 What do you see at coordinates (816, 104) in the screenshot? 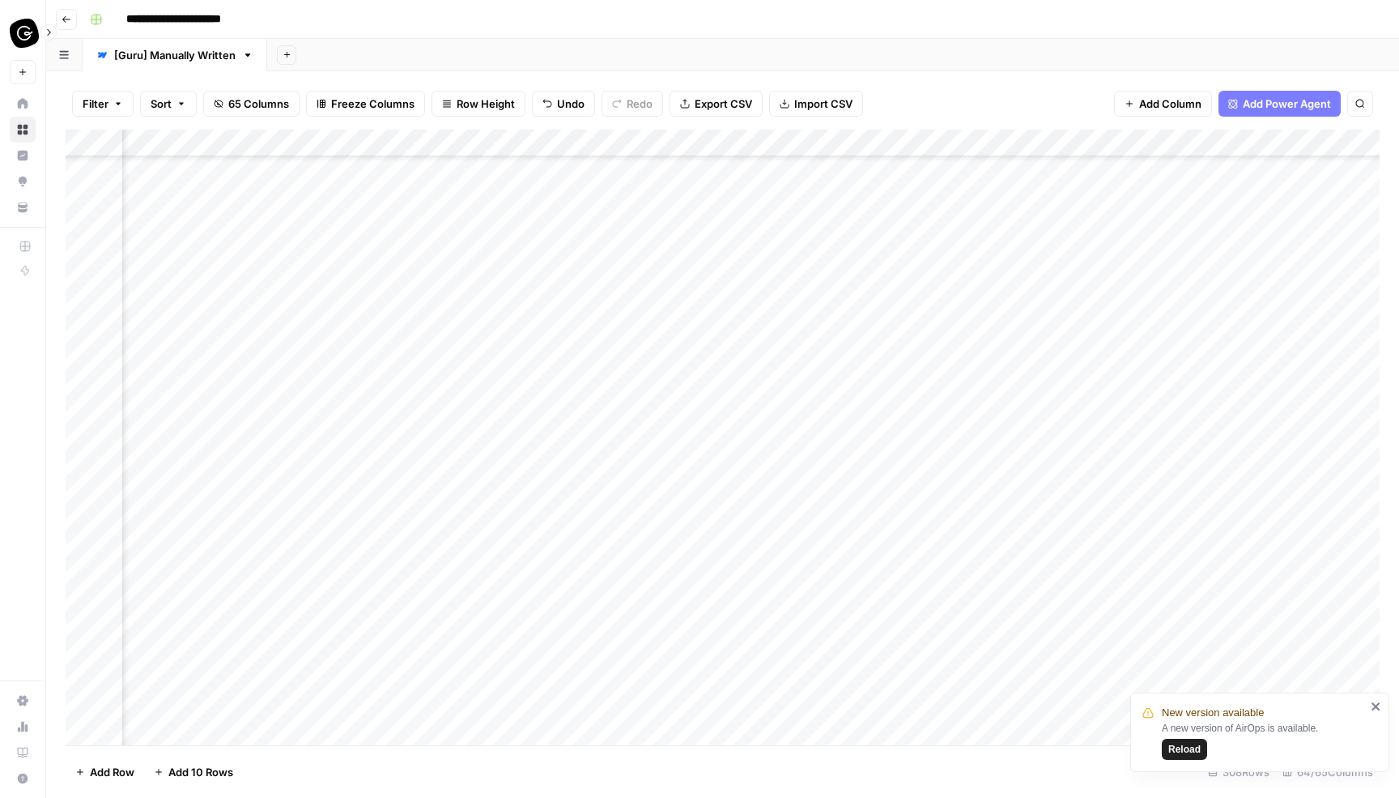
I see `button: Import CSV` at bounding box center [816, 104].